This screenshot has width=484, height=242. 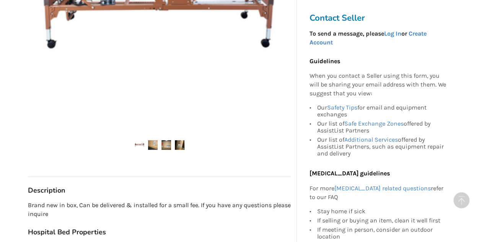 What do you see at coordinates (380, 18) in the screenshot?
I see `h3: Contact Seller` at bounding box center [380, 18].